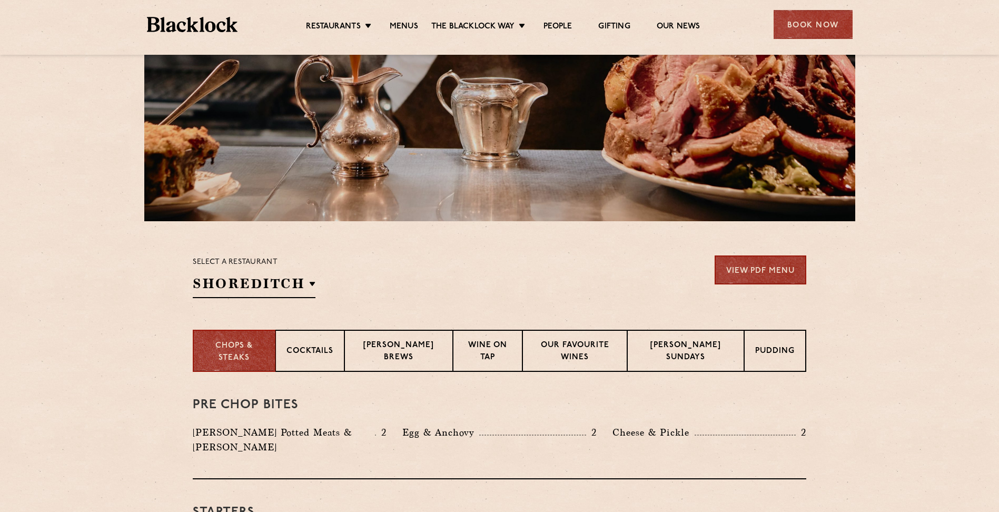 The image size is (999, 512). Describe the element at coordinates (192, 24) in the screenshot. I see `img: BL_Textured_Logo-footer-cropped.svg` at that location.